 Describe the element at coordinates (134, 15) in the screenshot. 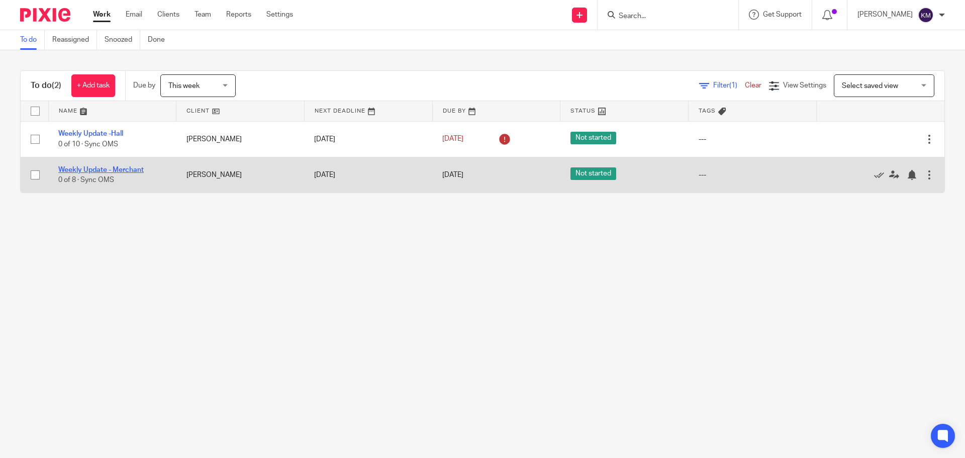

I see `a: Email` at that location.